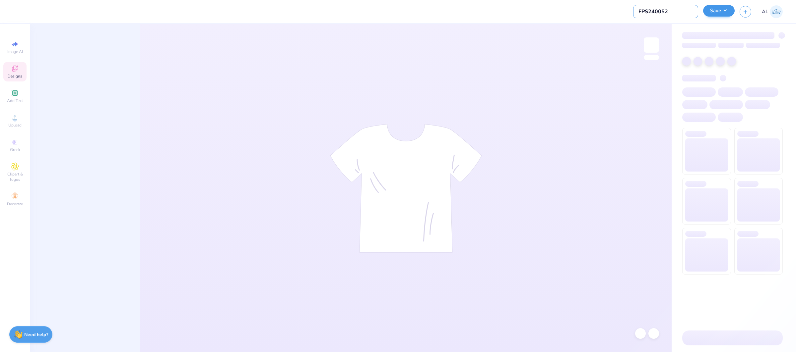  What do you see at coordinates (15, 125) in the screenshot?
I see `span: Upload` at bounding box center [15, 125].